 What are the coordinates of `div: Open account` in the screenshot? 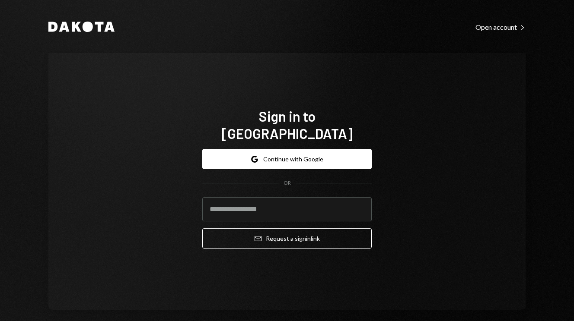 It's located at (500, 27).